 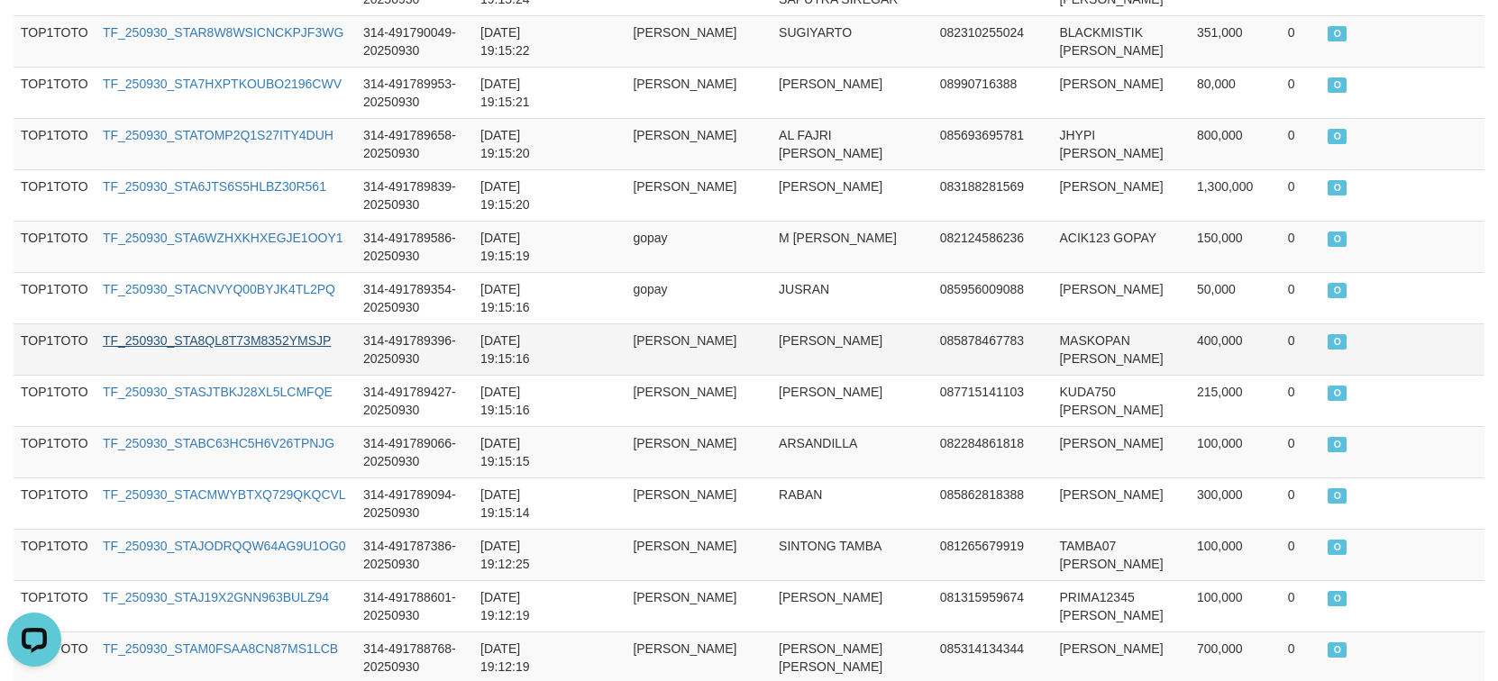 I want to click on td: 314-491789066-20250930, so click(x=415, y=452).